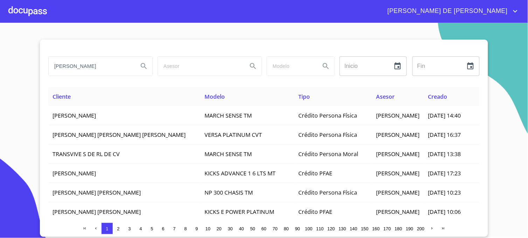 The height and width of the screenshot is (238, 528). What do you see at coordinates (309, 229) in the screenshot?
I see `span: 100` at bounding box center [309, 229].